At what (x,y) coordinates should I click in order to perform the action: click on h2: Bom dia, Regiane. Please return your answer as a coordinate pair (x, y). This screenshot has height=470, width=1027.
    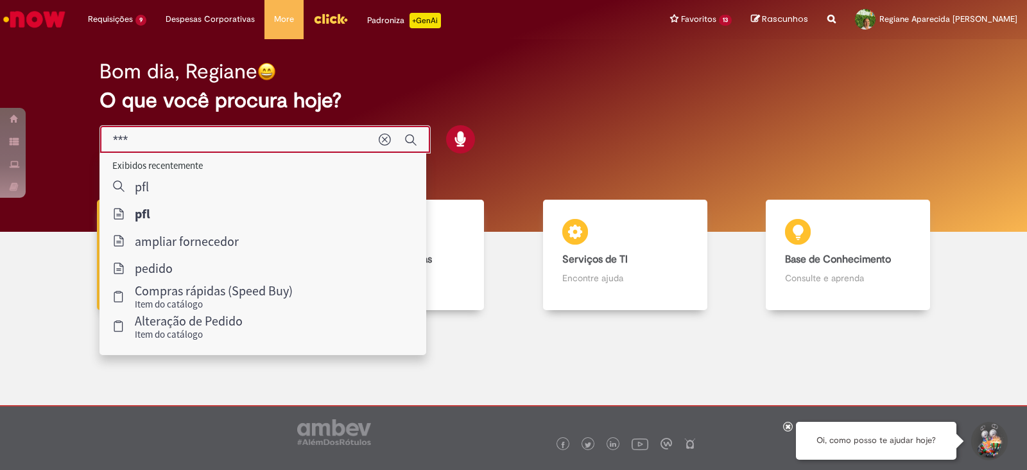
    Looking at the image, I should click on (178, 71).